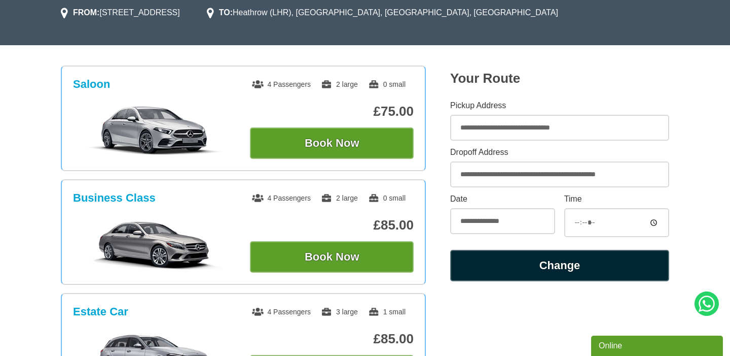 The image size is (730, 356). Describe the element at coordinates (114, 198) in the screenshot. I see `h3: Business Class` at that location.